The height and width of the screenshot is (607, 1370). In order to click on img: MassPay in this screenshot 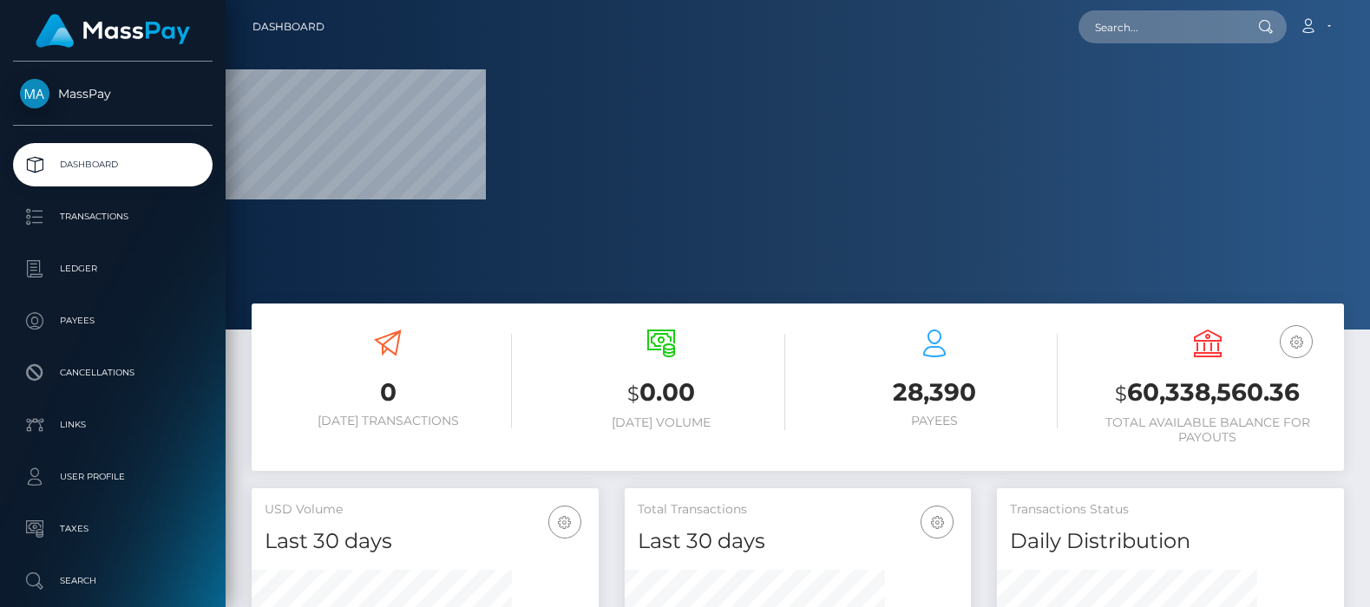, I will do `click(35, 94)`.